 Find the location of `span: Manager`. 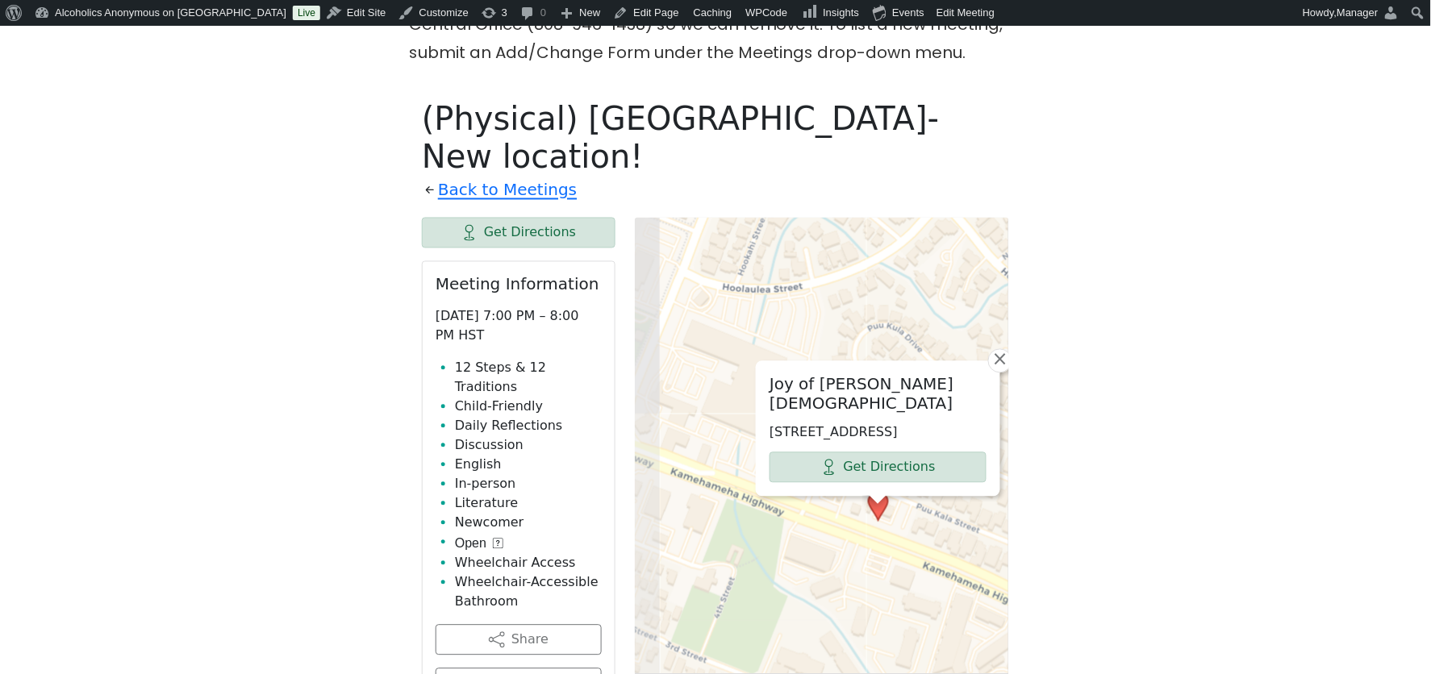

span: Manager is located at coordinates (1357, 12).